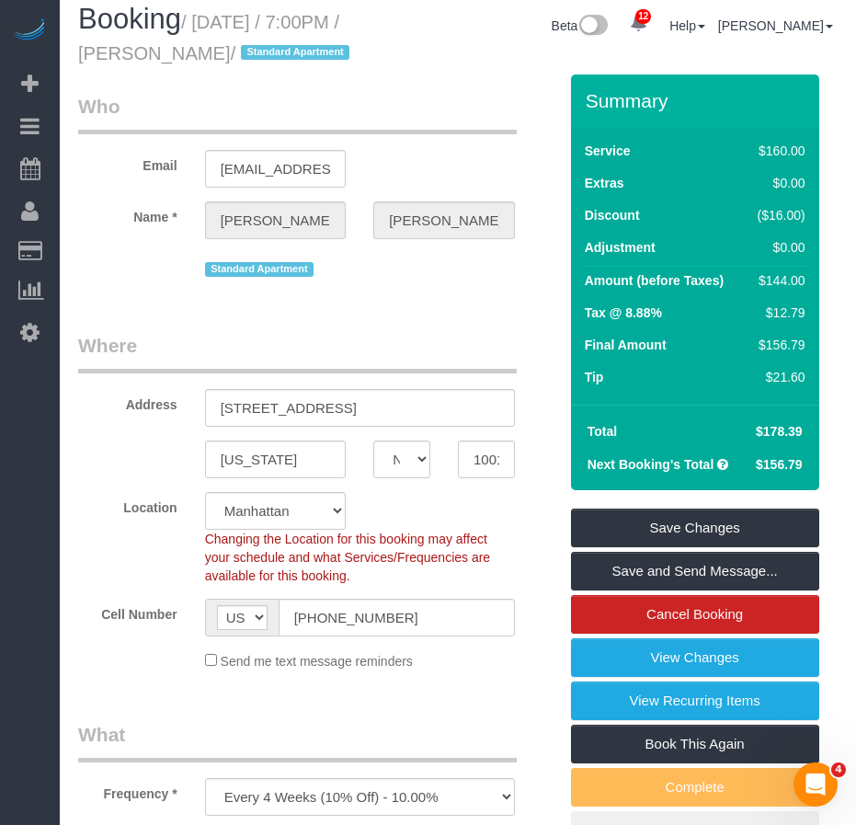  I want to click on label: Amount (before Taxes), so click(654, 281).